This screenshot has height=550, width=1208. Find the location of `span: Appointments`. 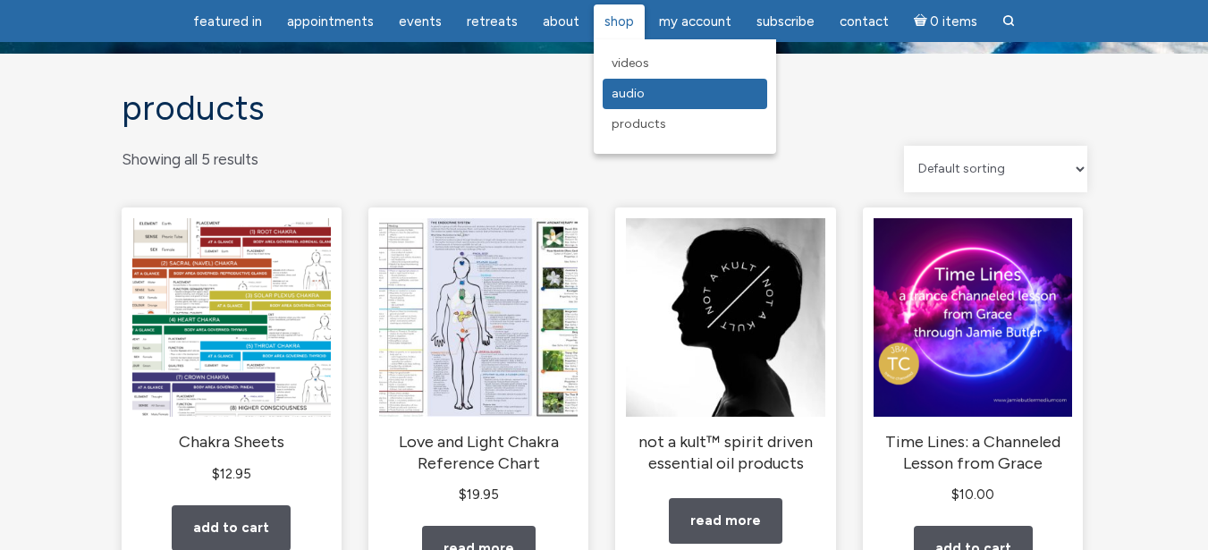

span: Appointments is located at coordinates (330, 21).